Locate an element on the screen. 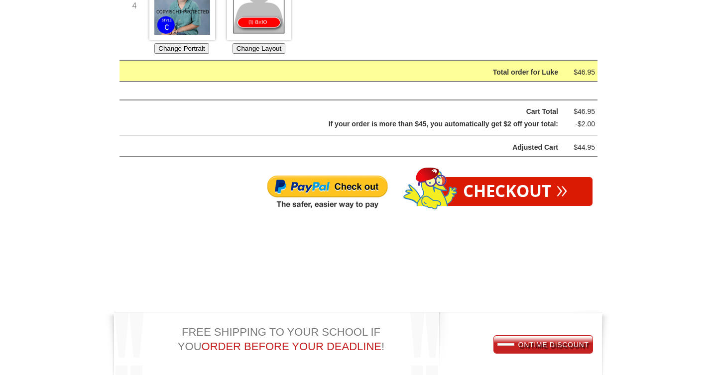 This screenshot has width=717, height=375. div: Cart Total is located at coordinates (351, 111).